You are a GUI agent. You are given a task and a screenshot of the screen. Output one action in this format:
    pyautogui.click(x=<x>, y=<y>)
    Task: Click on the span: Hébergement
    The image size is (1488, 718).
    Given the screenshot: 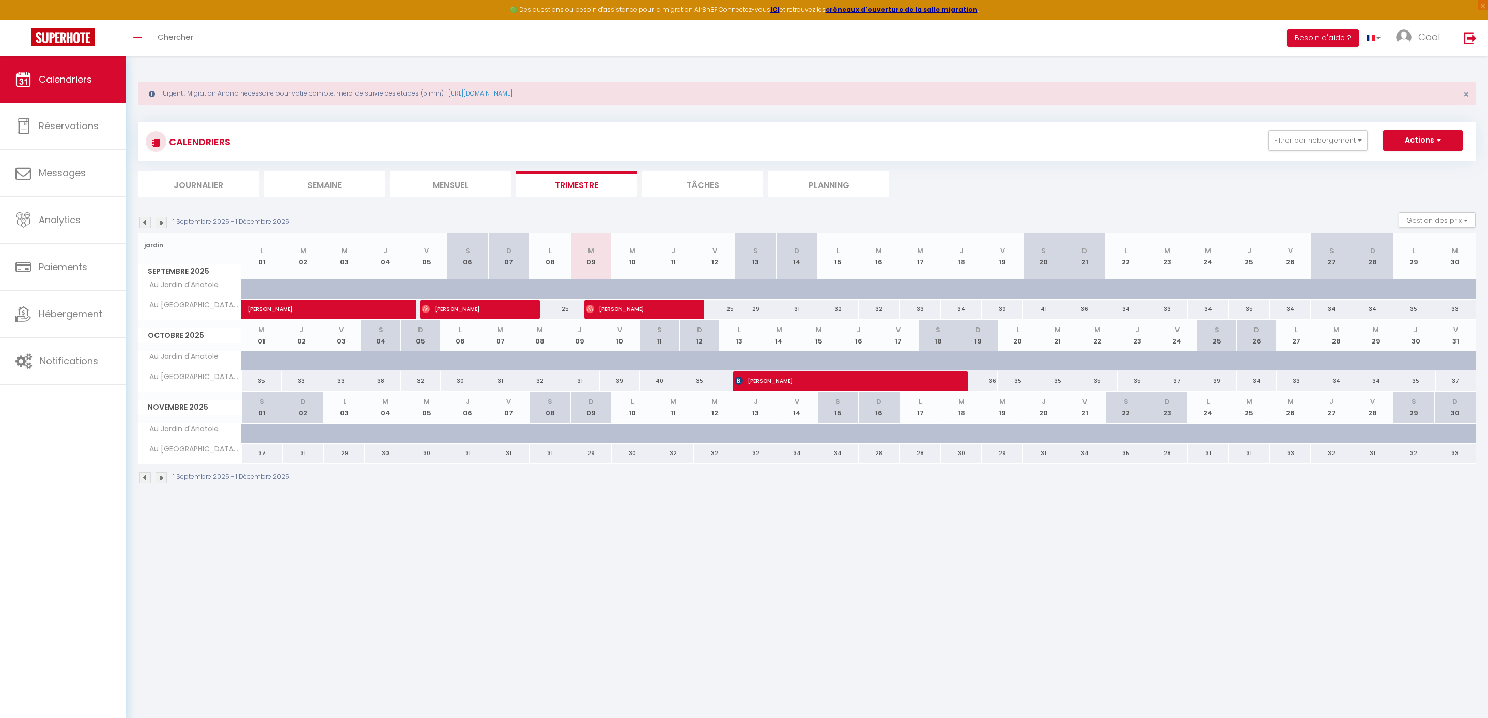 What is the action you would take?
    pyautogui.click(x=70, y=314)
    